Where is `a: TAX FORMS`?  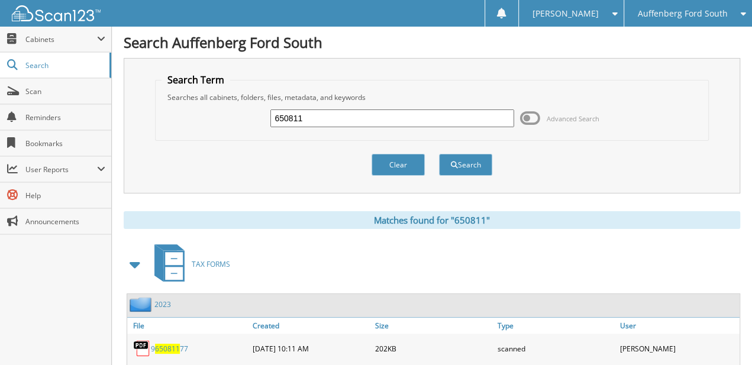 a: TAX FORMS is located at coordinates (189, 264).